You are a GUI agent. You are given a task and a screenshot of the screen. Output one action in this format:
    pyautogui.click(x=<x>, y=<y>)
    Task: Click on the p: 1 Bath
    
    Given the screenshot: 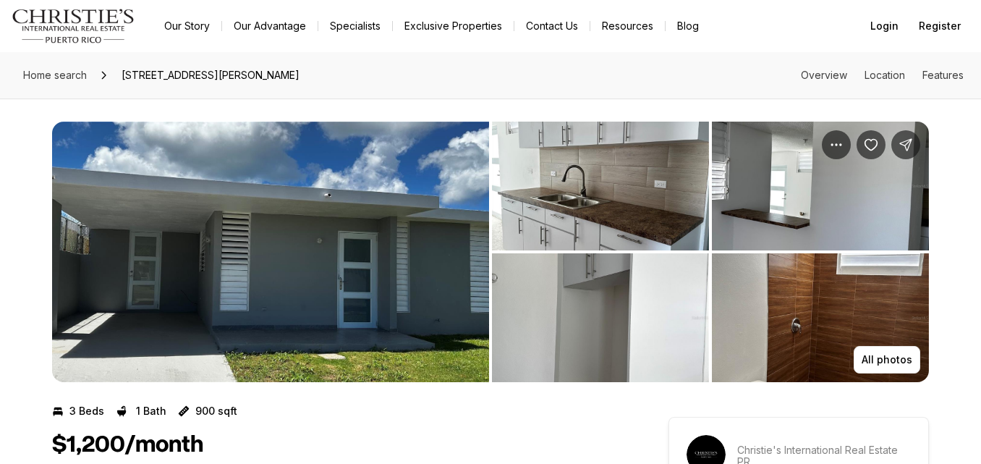 What is the action you would take?
    pyautogui.click(x=151, y=411)
    